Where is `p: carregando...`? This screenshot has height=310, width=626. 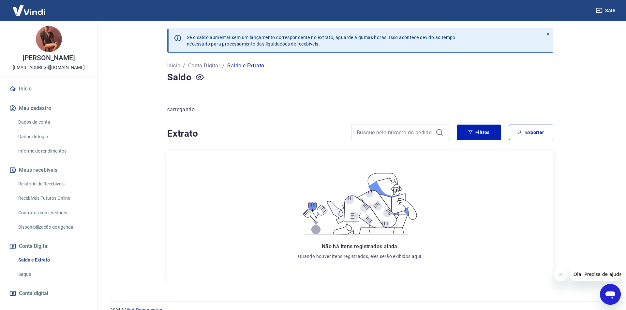 p: carregando... is located at coordinates (360, 110).